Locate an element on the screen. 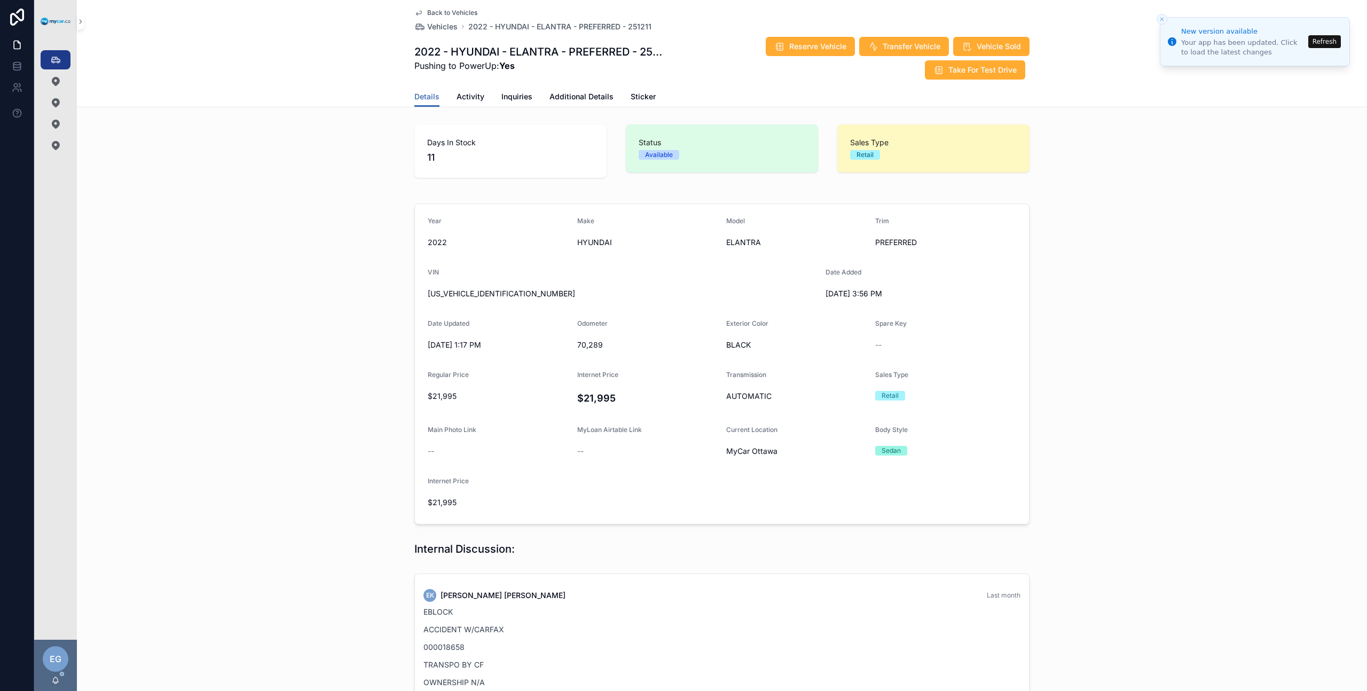 The image size is (1367, 691). span: HYUNDAI is located at coordinates (648, 242).